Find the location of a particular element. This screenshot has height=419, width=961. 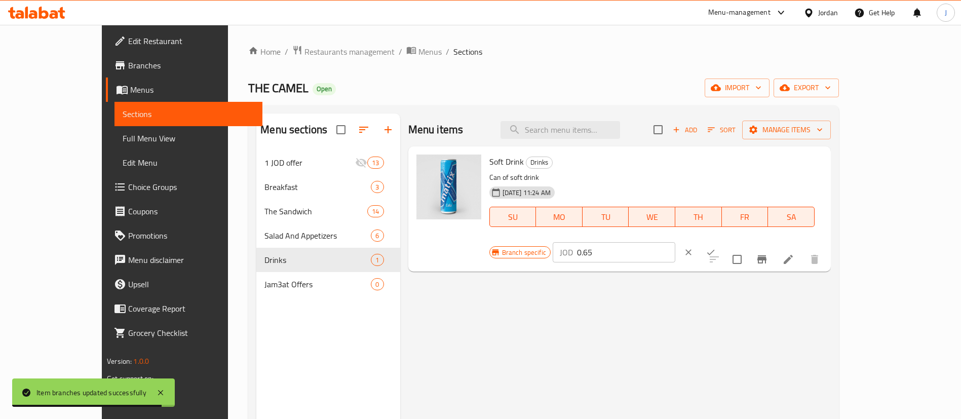

span: 13 is located at coordinates (375, 163).